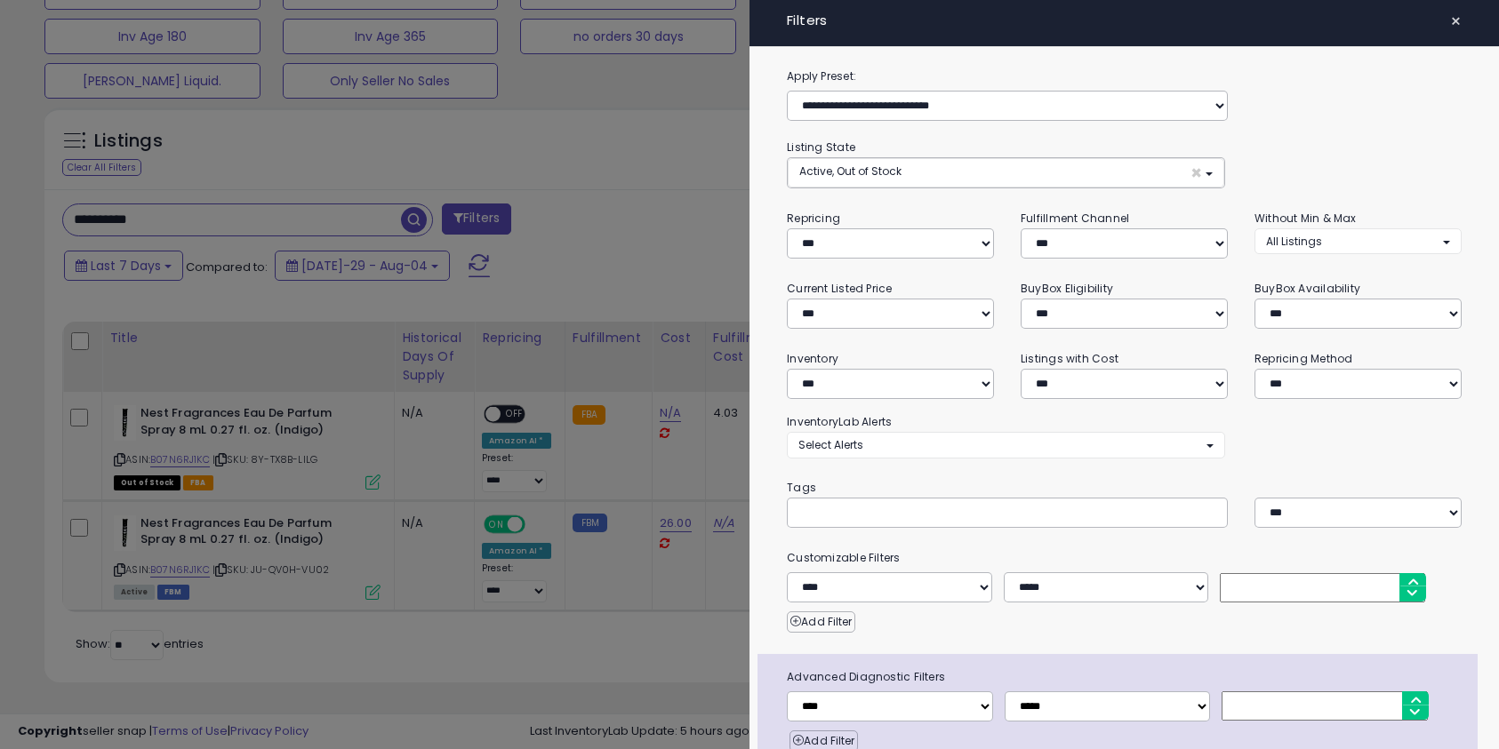 This screenshot has width=1499, height=749. I want to click on label: Apply Preset:, so click(1124, 76).